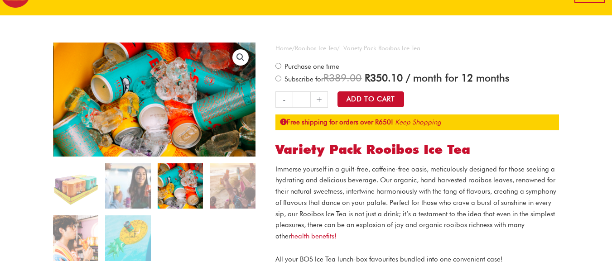 The image size is (612, 271). I want to click on a: Keep Shopping, so click(418, 122).